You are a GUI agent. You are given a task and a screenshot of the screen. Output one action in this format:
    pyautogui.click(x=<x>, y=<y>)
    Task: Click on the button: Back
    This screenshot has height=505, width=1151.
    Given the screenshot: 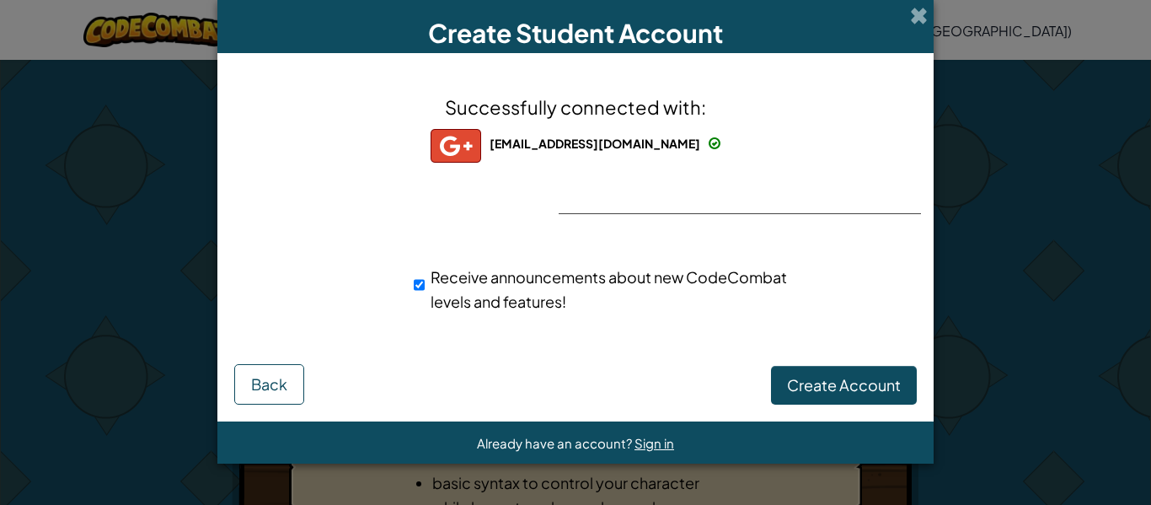 What is the action you would take?
    pyautogui.click(x=269, y=384)
    